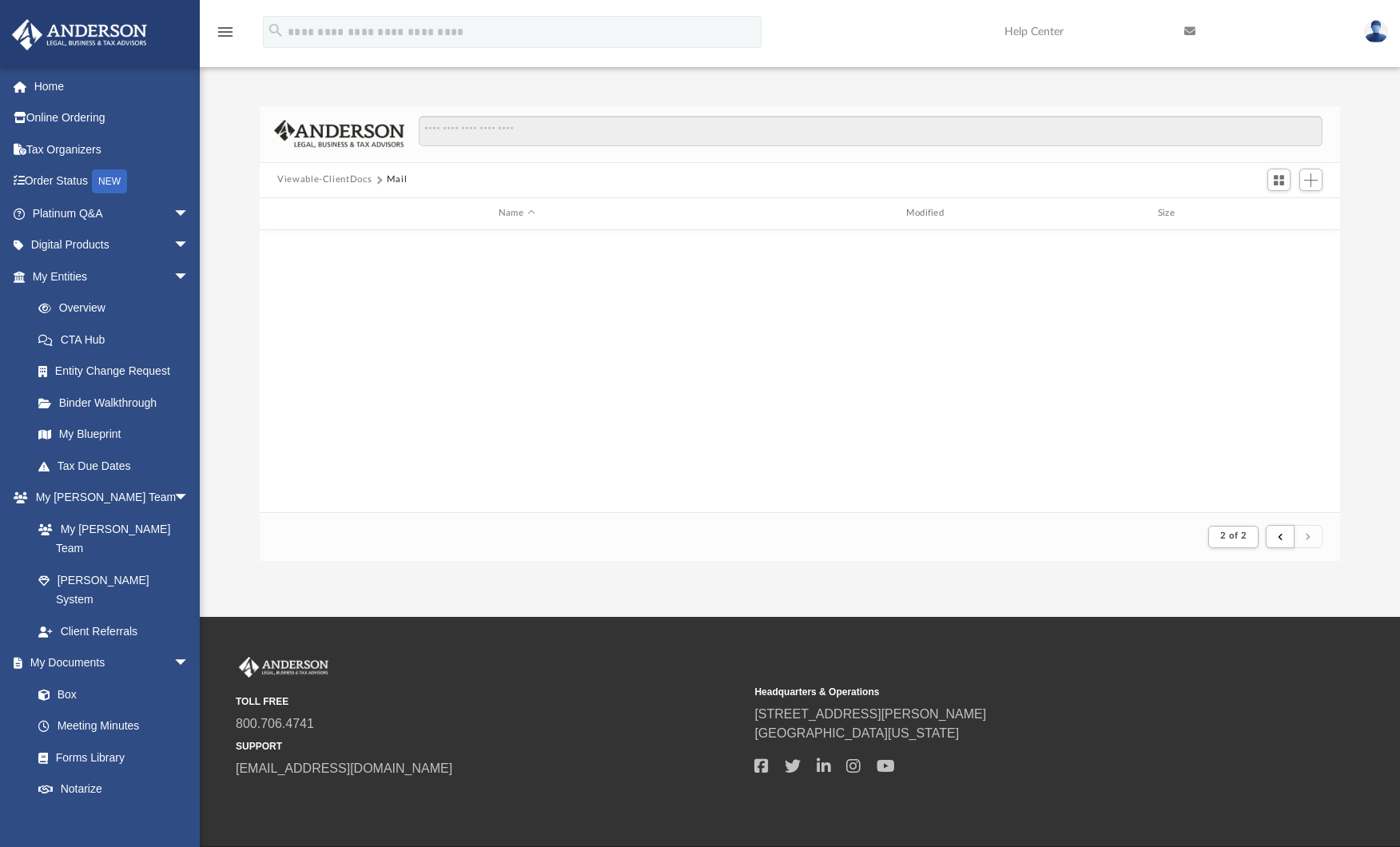  Describe the element at coordinates (1233, 535) in the screenshot. I see `span: 2 of 2` at that location.